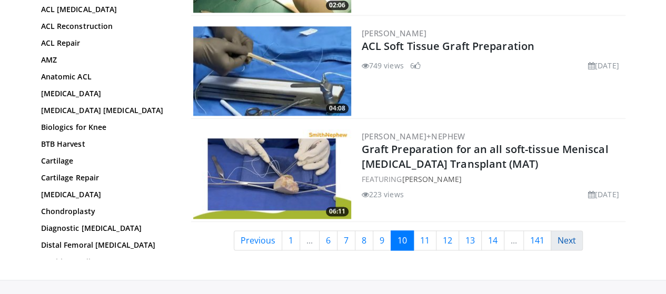 Image resolution: width=666 pixels, height=294 pixels. What do you see at coordinates (105, 161) in the screenshot?
I see `a: Cartilage` at bounding box center [105, 161].